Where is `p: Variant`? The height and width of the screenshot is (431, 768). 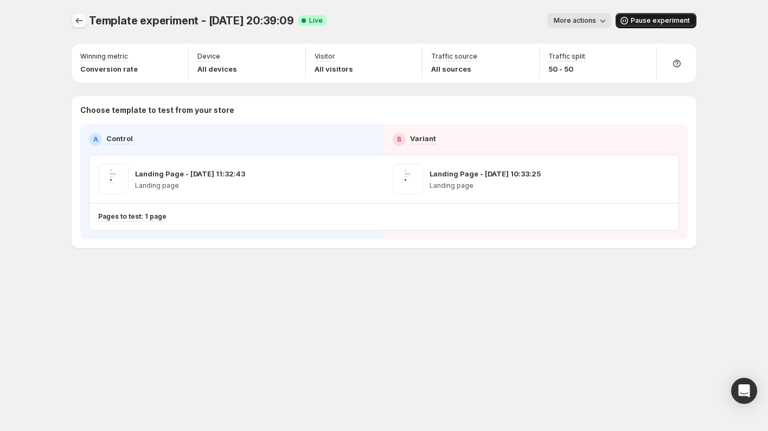
p: Variant is located at coordinates (423, 138).